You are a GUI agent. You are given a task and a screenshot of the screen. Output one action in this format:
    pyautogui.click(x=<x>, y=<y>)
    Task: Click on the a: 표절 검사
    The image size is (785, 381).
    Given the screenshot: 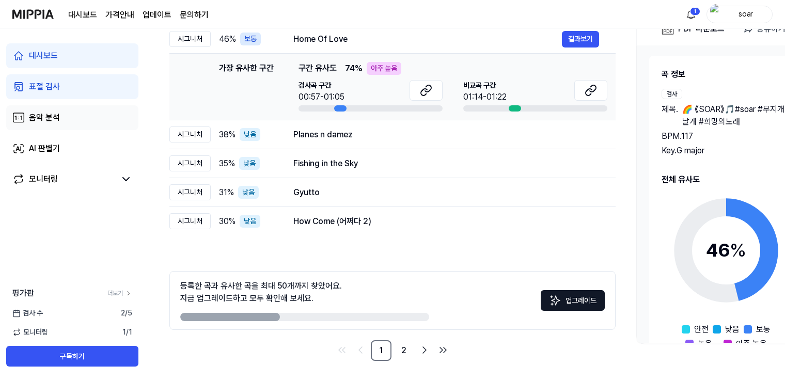 What is the action you would take?
    pyautogui.click(x=72, y=87)
    